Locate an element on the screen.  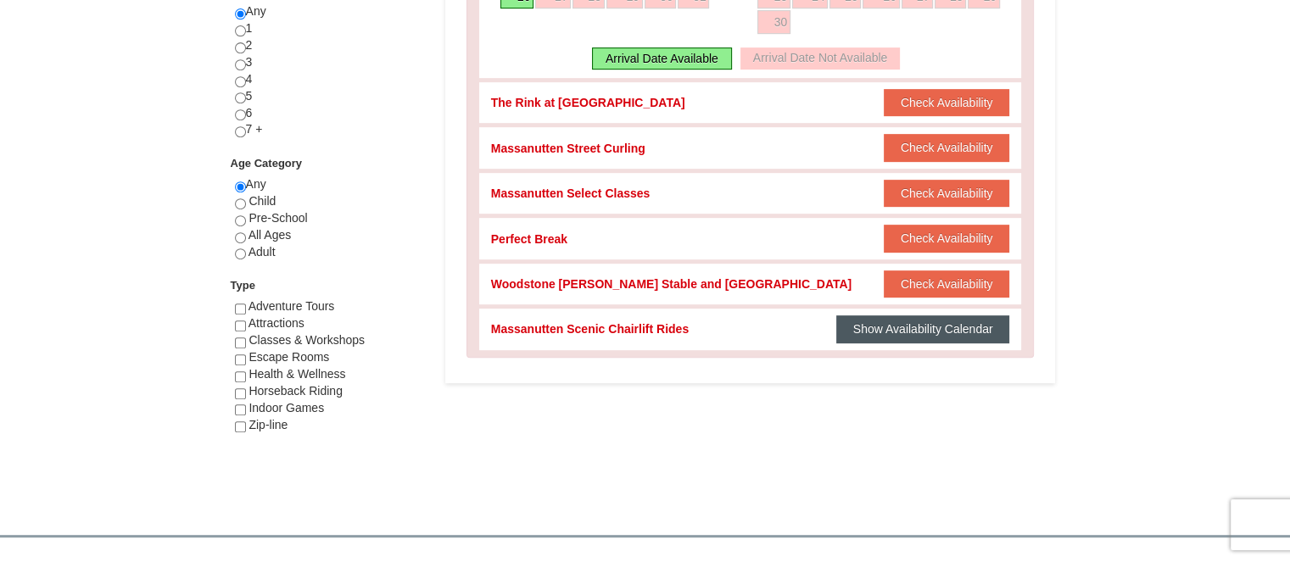
strong: Age Category is located at coordinates (266, 163).